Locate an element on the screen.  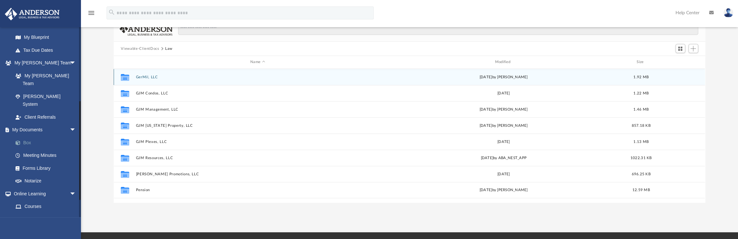
button: Viewable-ClientDocs is located at coordinates (140, 49).